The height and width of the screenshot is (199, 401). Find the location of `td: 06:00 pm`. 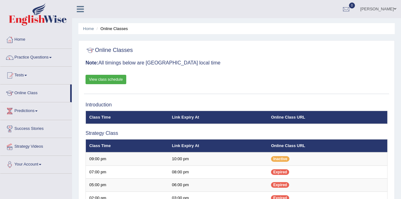

td: 06:00 pm is located at coordinates (218, 185).